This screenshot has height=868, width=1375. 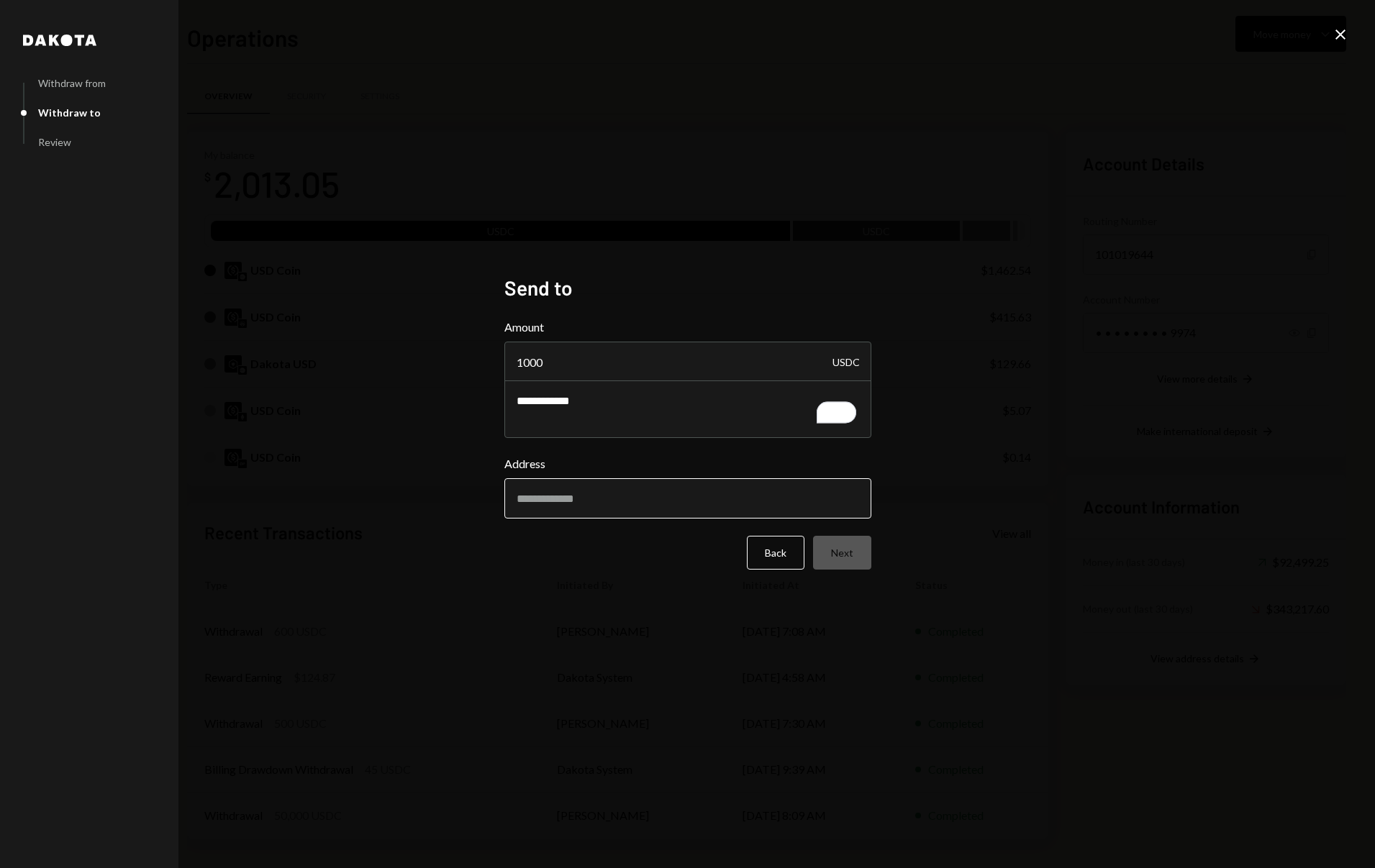 I want to click on div: Withdraw from, so click(x=72, y=83).